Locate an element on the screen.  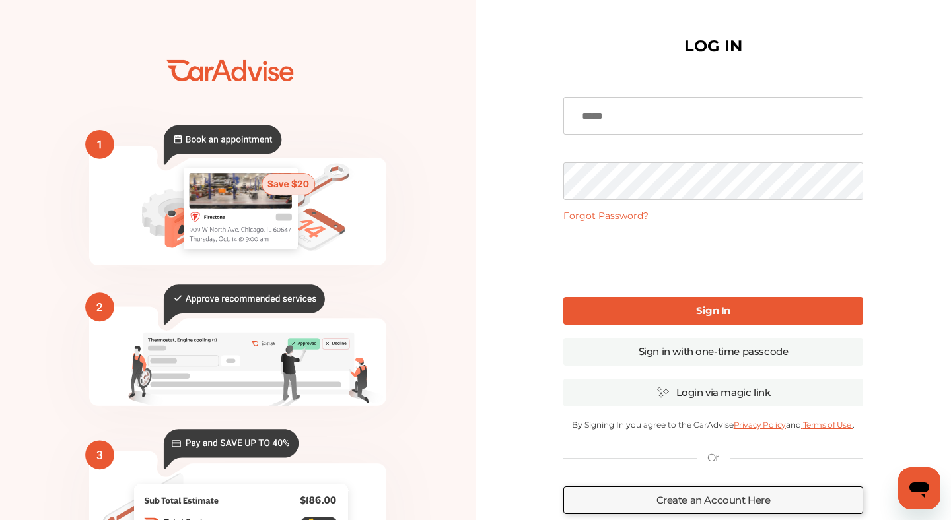
b: Terms of Use is located at coordinates (827, 425).